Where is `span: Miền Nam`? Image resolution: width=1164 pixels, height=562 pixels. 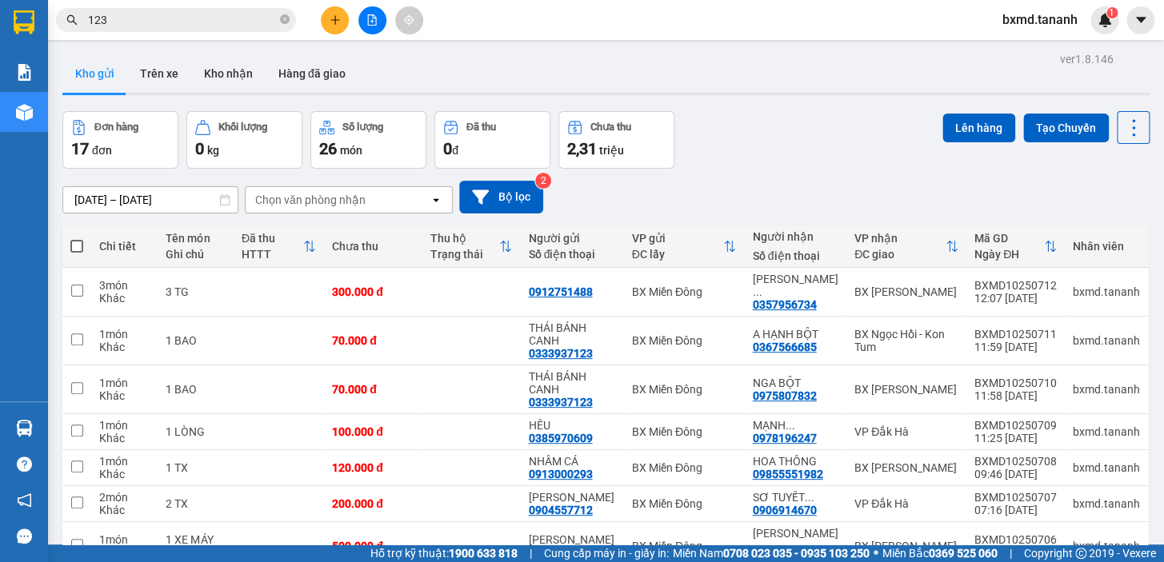
span: Miền Nam is located at coordinates (771, 554).